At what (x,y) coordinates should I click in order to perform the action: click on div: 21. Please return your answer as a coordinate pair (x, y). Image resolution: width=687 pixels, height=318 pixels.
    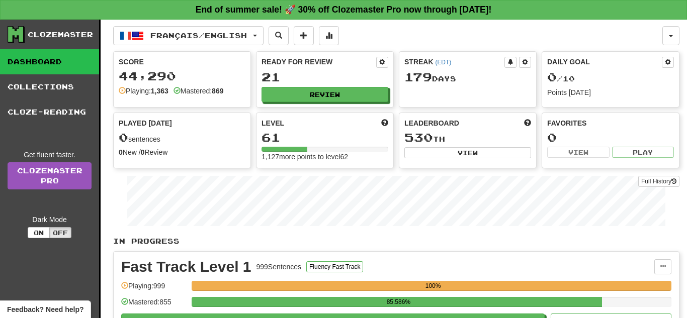
    Looking at the image, I should click on (325, 77).